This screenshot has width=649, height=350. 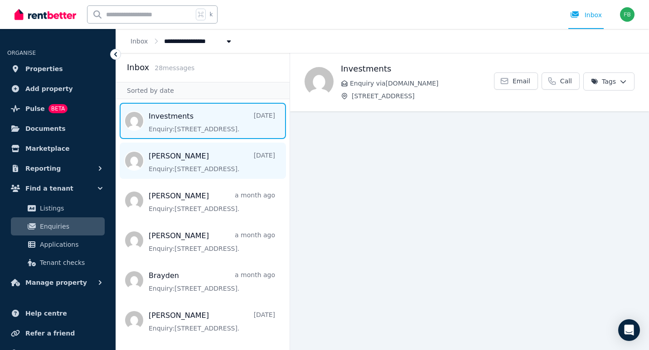 What do you see at coordinates (560, 81) in the screenshot?
I see `a: Call` at bounding box center [560, 81].